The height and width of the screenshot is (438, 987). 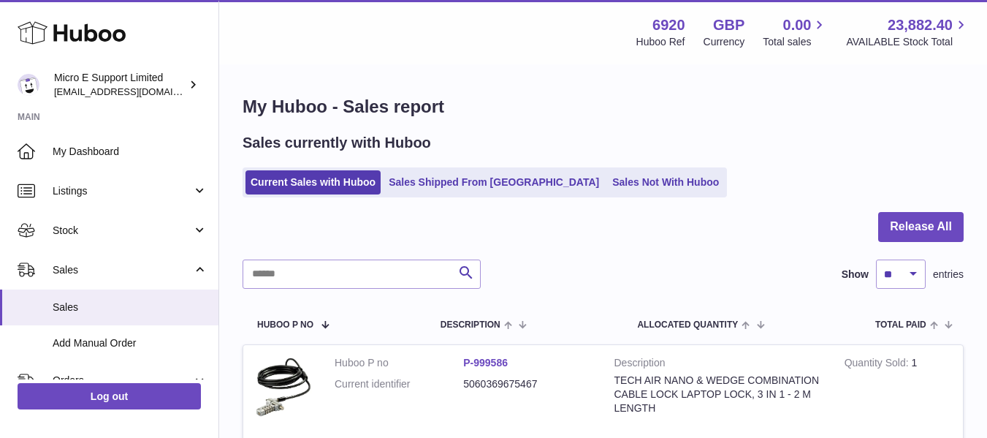 I want to click on a: 23,882.40 AVAILABLE Stock Total, so click(x=907, y=32).